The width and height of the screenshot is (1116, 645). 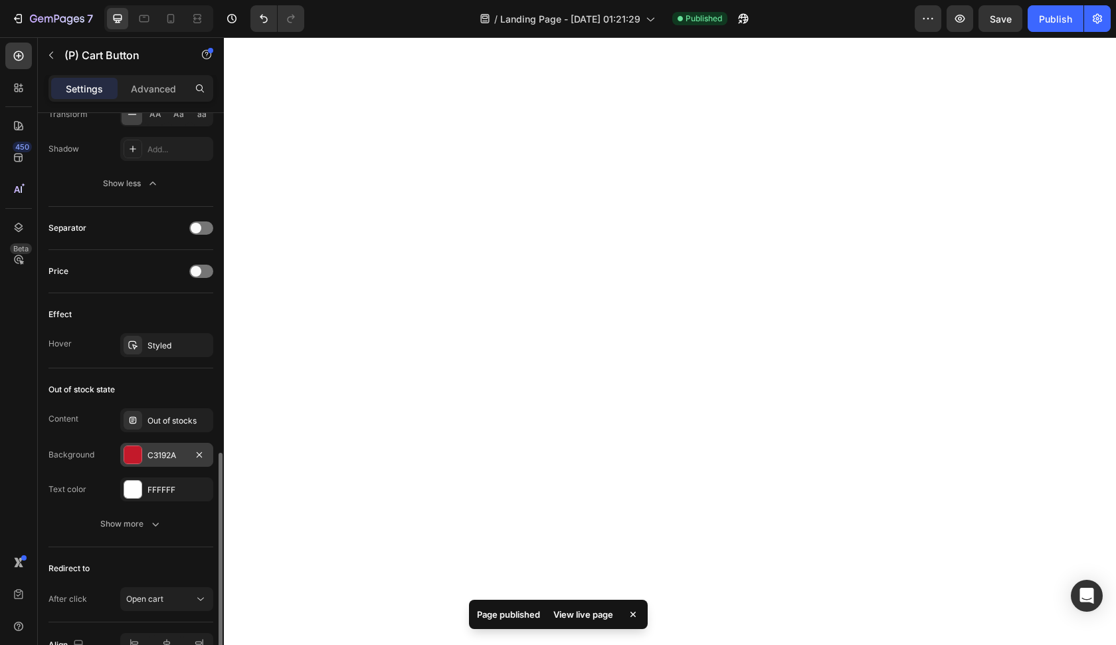 I want to click on p: (P) Cart Button, so click(x=121, y=55).